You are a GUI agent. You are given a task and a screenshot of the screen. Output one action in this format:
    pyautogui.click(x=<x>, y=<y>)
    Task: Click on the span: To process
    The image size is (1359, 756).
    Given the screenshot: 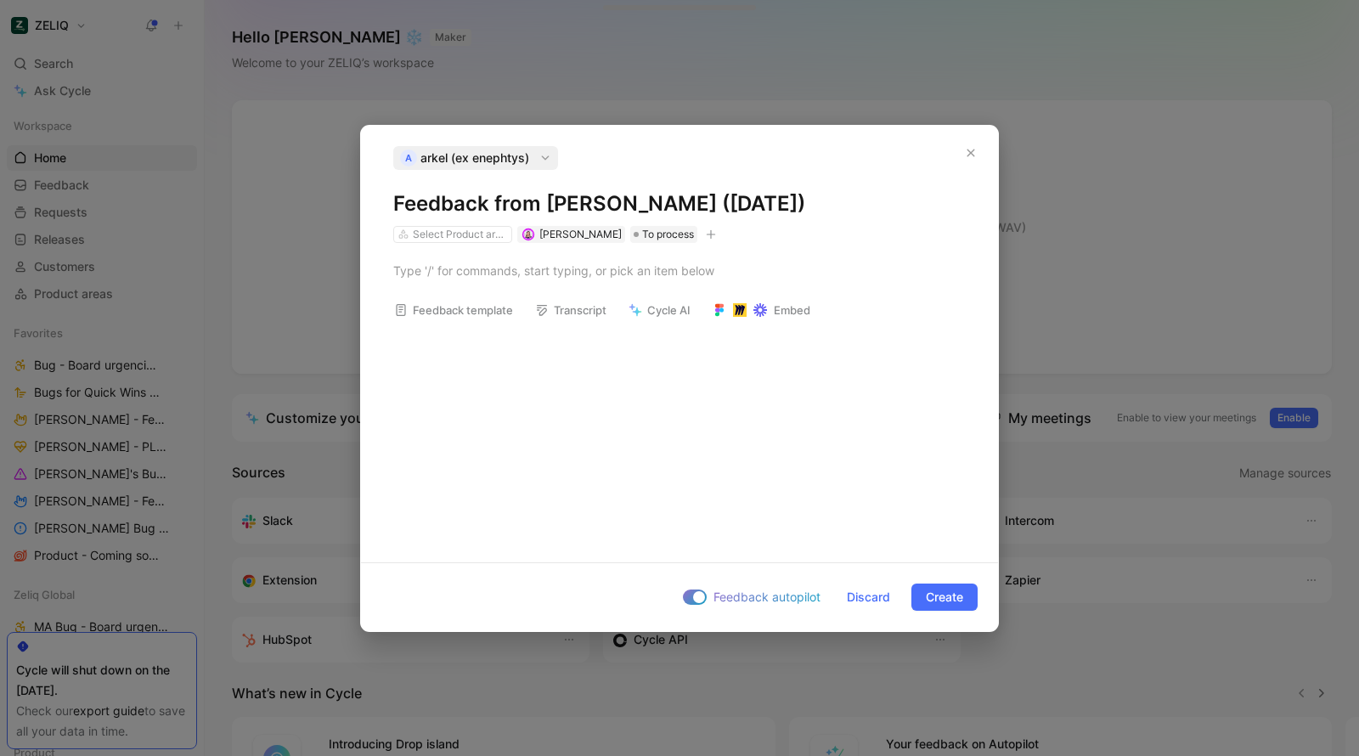 What is the action you would take?
    pyautogui.click(x=667, y=234)
    